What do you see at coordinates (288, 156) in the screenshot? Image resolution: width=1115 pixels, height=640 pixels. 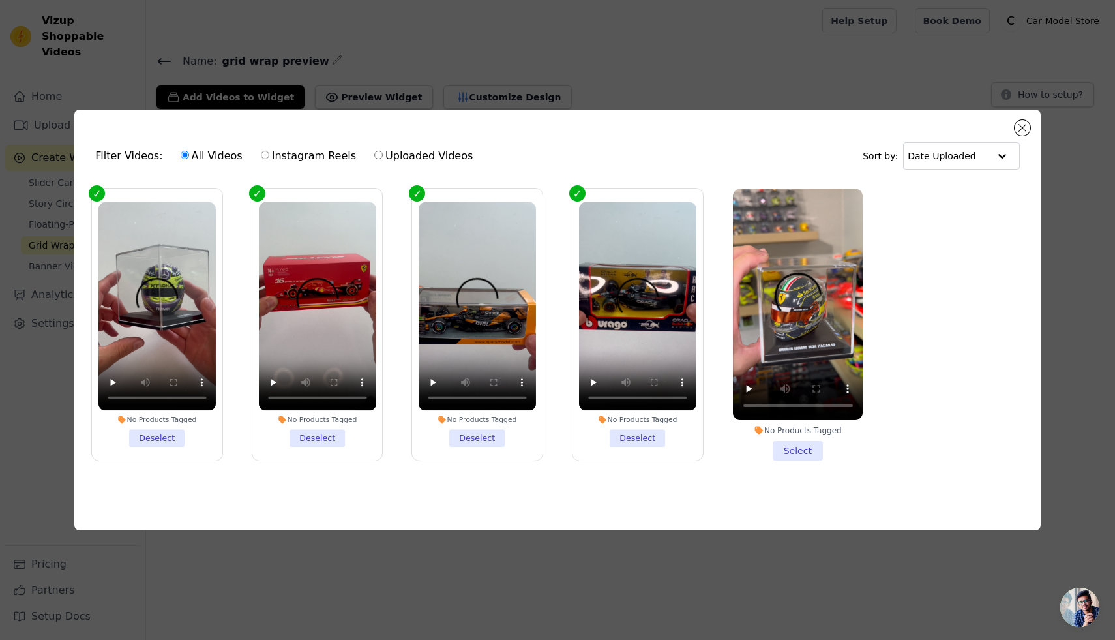 I see `div: Filter Videos:` at bounding box center [288, 156].